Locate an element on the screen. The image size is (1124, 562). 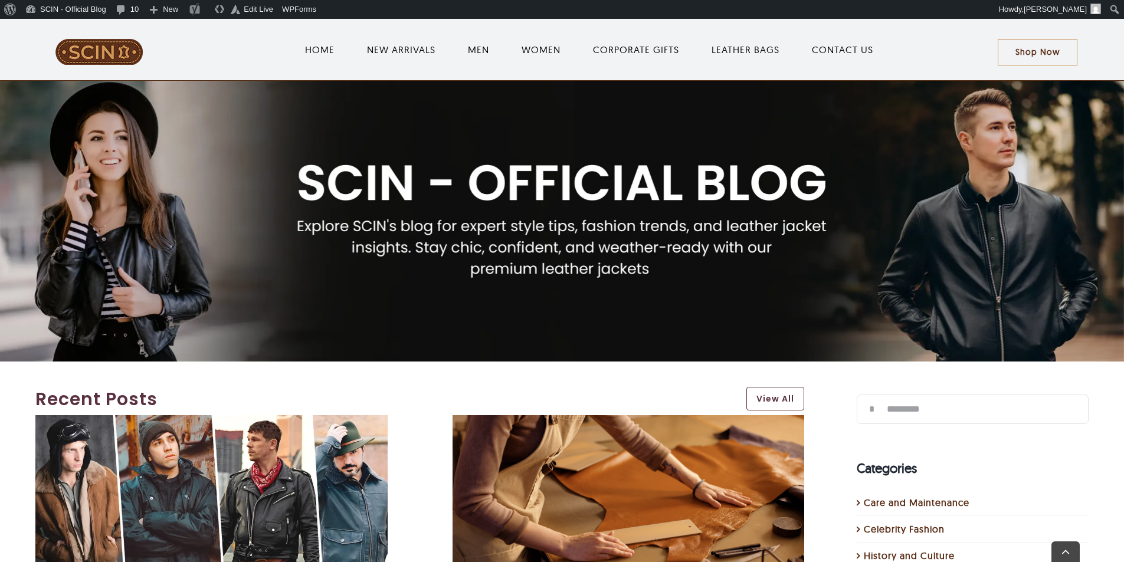
span: Shop Now is located at coordinates (1037, 52).